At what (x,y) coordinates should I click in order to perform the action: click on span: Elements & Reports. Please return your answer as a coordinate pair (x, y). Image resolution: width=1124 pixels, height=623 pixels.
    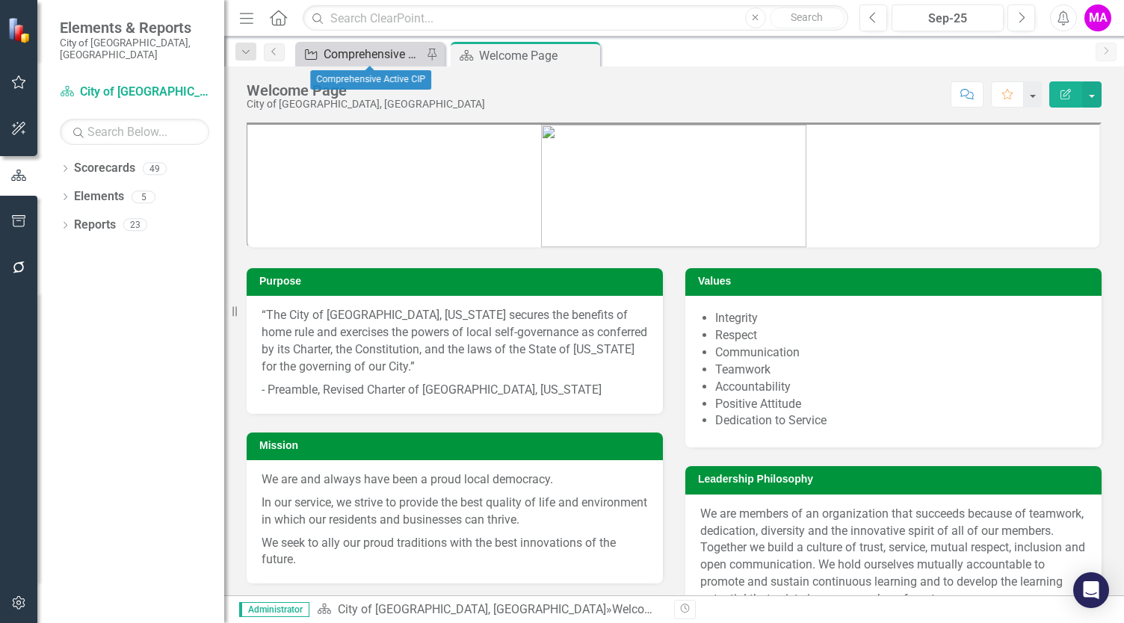
    Looking at the image, I should click on (135, 28).